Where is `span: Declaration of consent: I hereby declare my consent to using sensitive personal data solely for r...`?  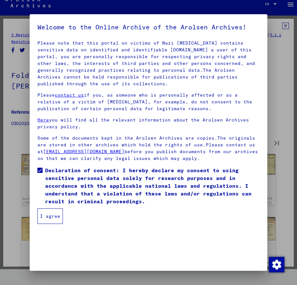 span: Declaration of consent: I hereby declare my consent to using sensitive personal data solely for r... is located at coordinates (152, 186).